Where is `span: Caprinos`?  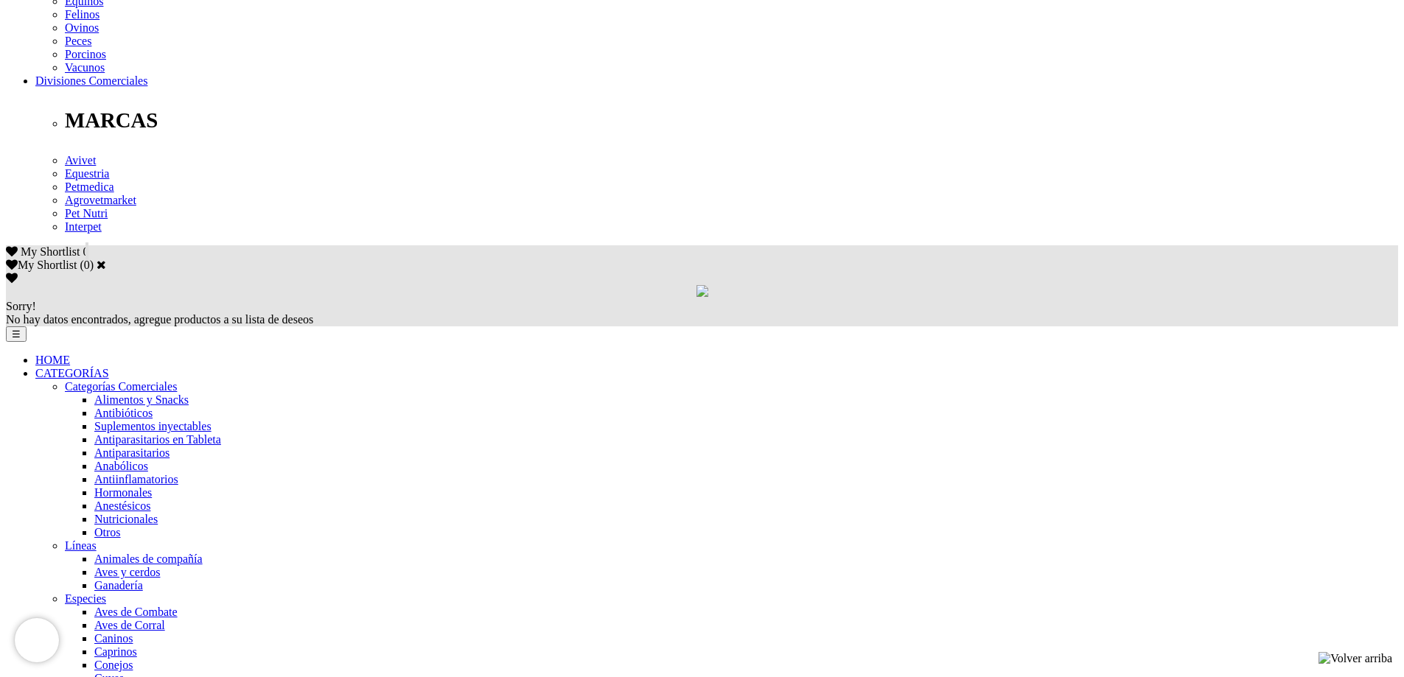 span: Caprinos is located at coordinates (116, 652).